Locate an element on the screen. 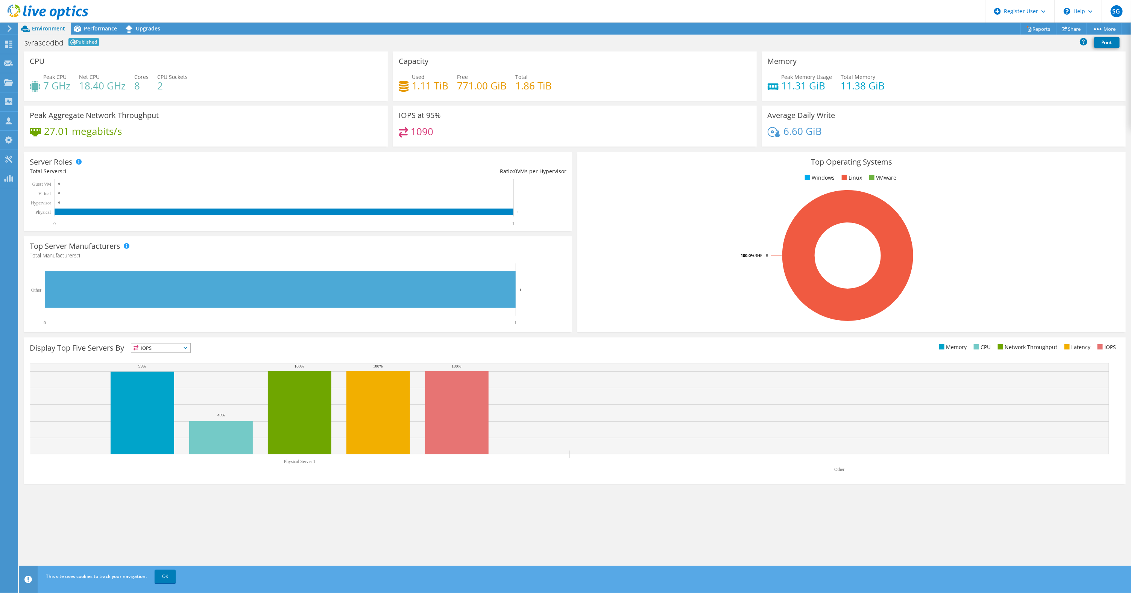 Image resolution: width=1131 pixels, height=593 pixels. span: Environment is located at coordinates (49, 28).